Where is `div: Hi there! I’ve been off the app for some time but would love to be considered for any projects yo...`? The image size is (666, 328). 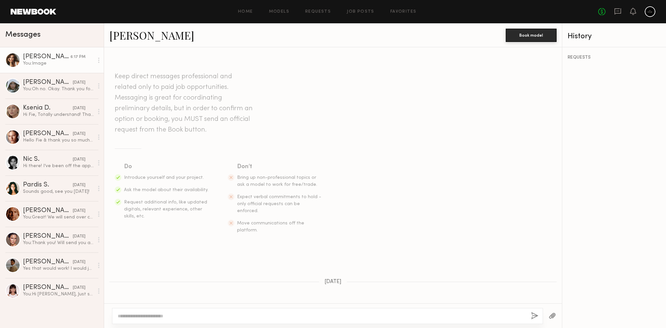
div: Hi there! I’ve been off the app for some time but would love to be considered for any projects yo... is located at coordinates (58, 166).